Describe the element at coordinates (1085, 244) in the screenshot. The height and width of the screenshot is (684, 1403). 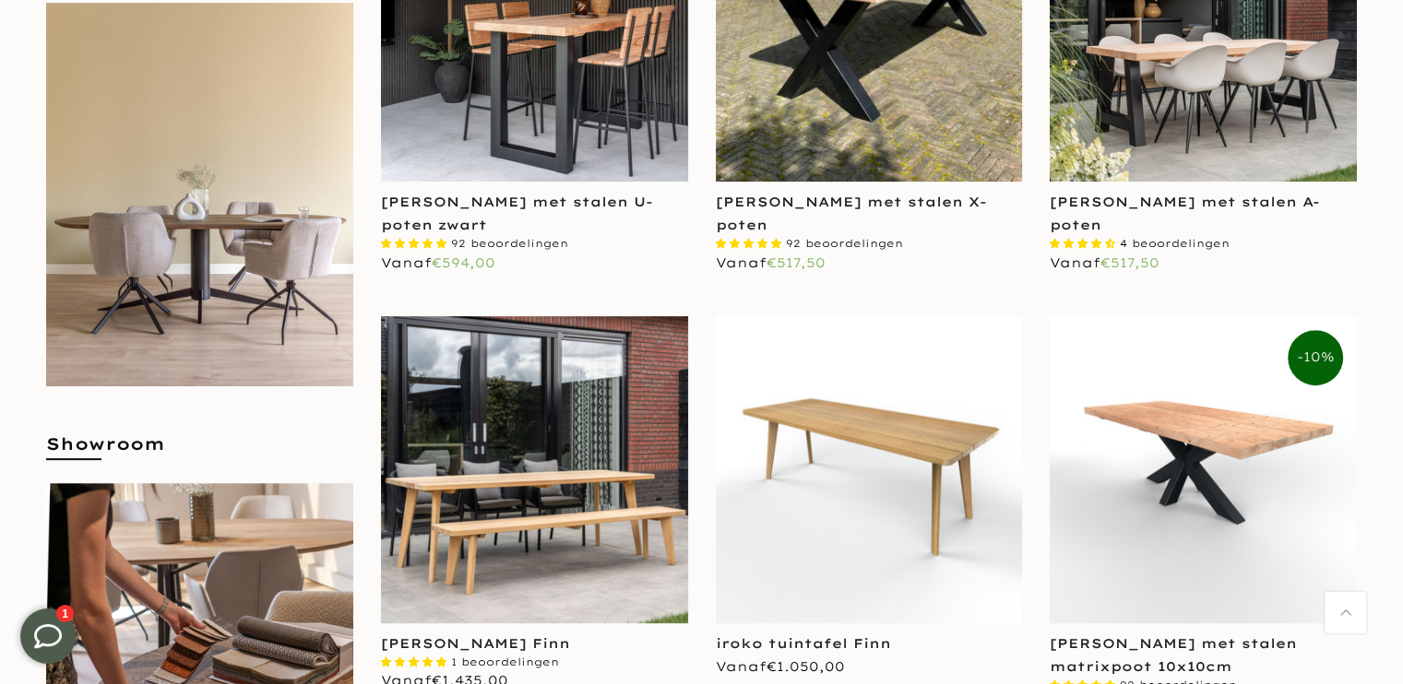
I see `span: 4.50 stars` at that location.